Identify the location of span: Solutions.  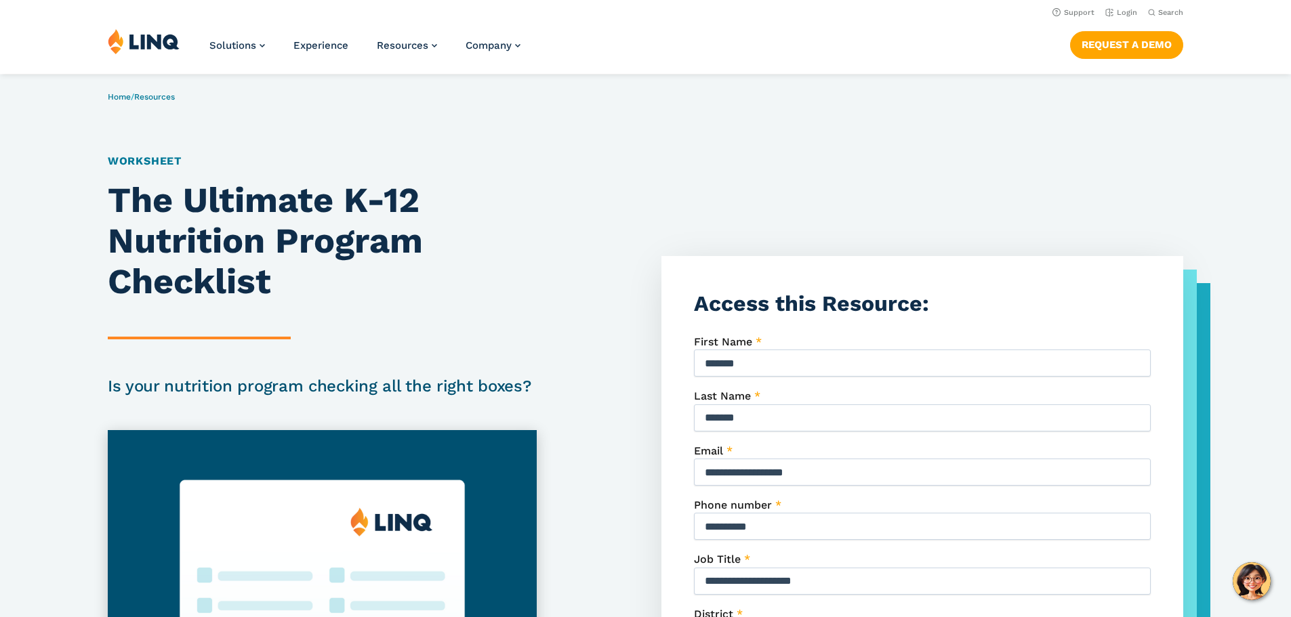
(232, 45).